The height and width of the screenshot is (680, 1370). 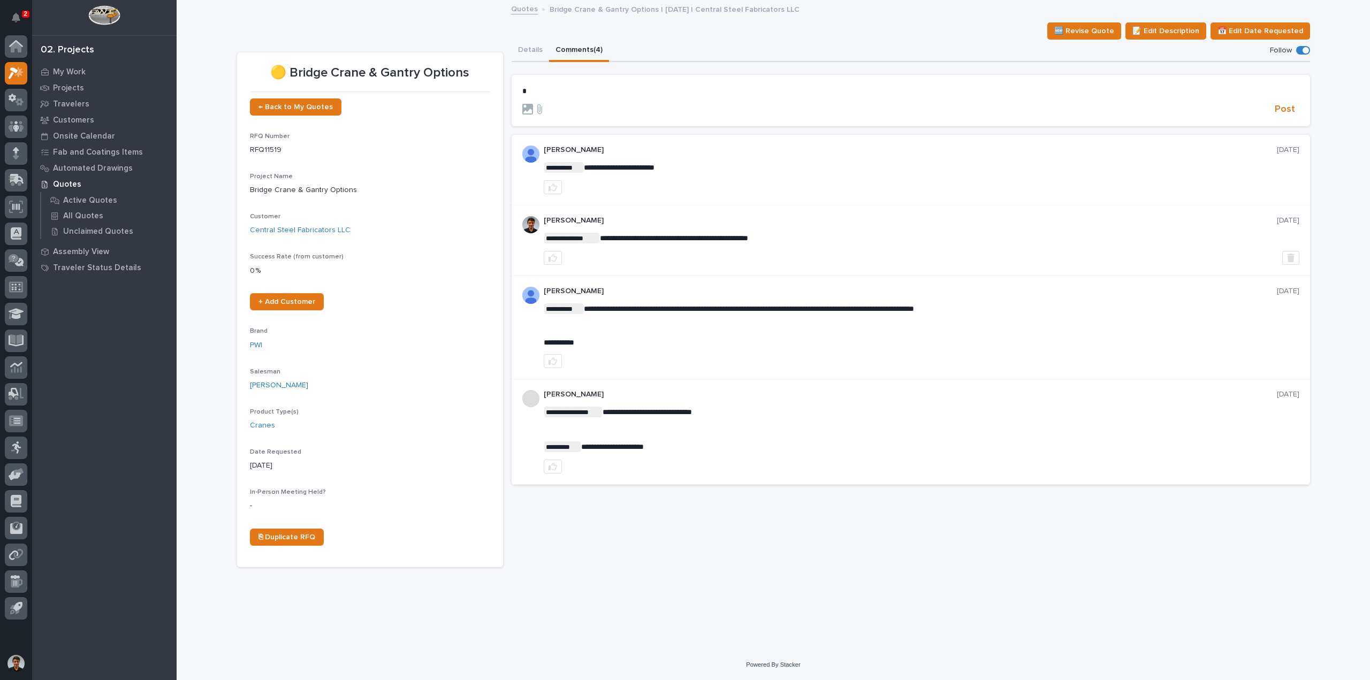 What do you see at coordinates (104, 72) in the screenshot?
I see `a: My Work` at bounding box center [104, 72].